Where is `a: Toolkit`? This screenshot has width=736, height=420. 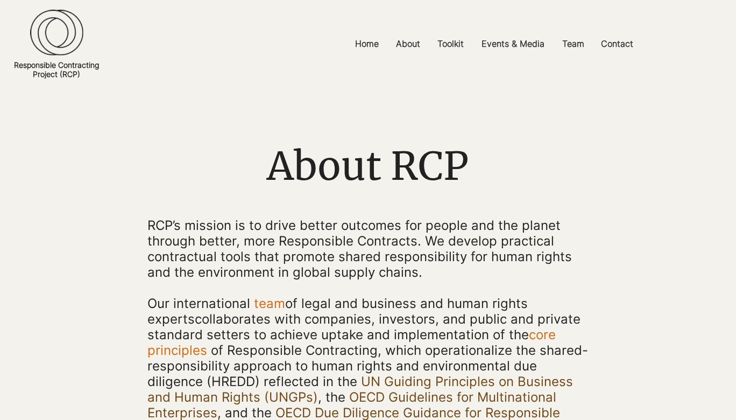
a: Toolkit is located at coordinates (452, 44).